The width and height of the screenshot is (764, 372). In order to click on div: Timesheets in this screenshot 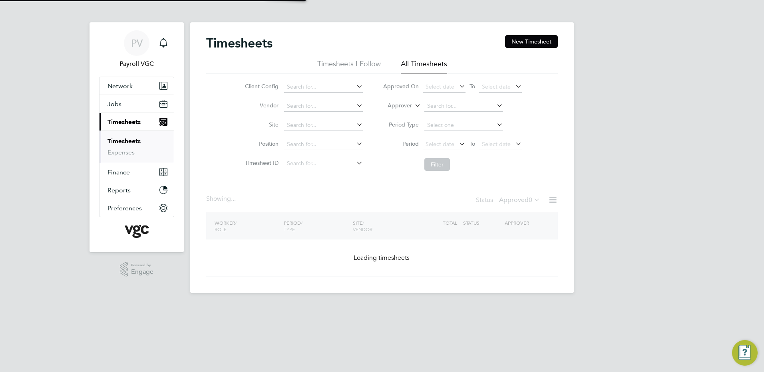, I will do `click(137, 147)`.